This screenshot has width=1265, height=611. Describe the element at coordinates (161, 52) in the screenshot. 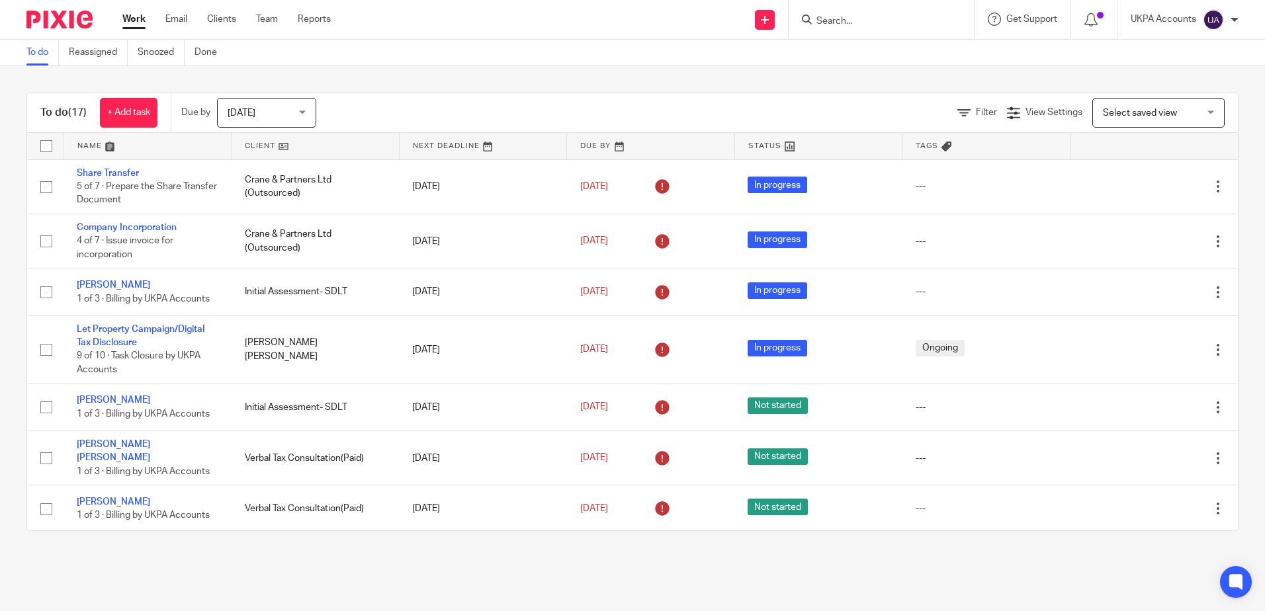

I see `a: Snoozed` at that location.